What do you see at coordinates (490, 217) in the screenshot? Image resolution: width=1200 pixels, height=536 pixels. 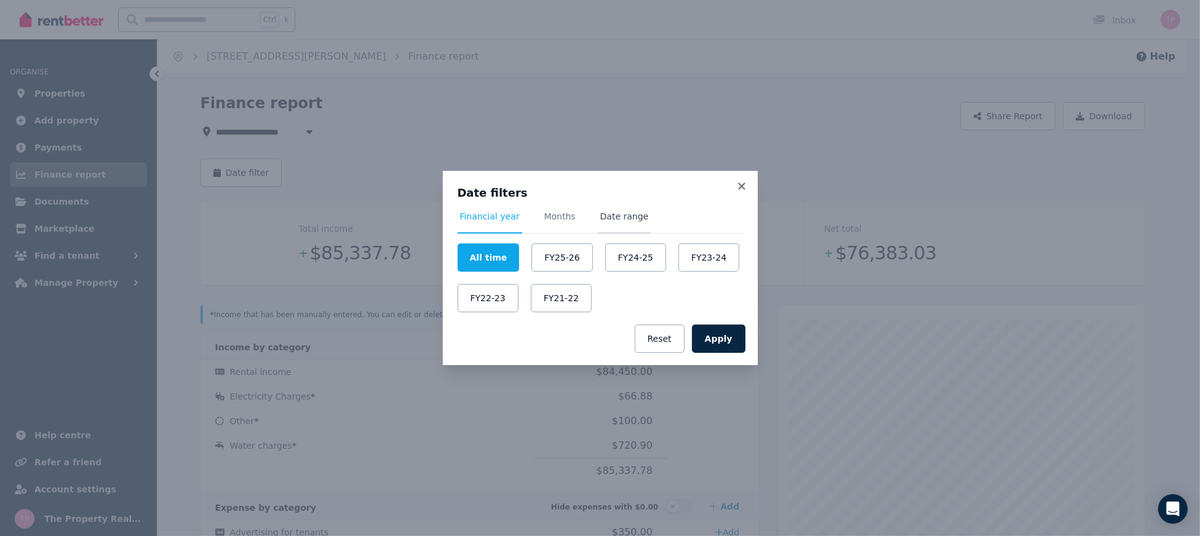 I see `span: Financial year` at bounding box center [490, 217].